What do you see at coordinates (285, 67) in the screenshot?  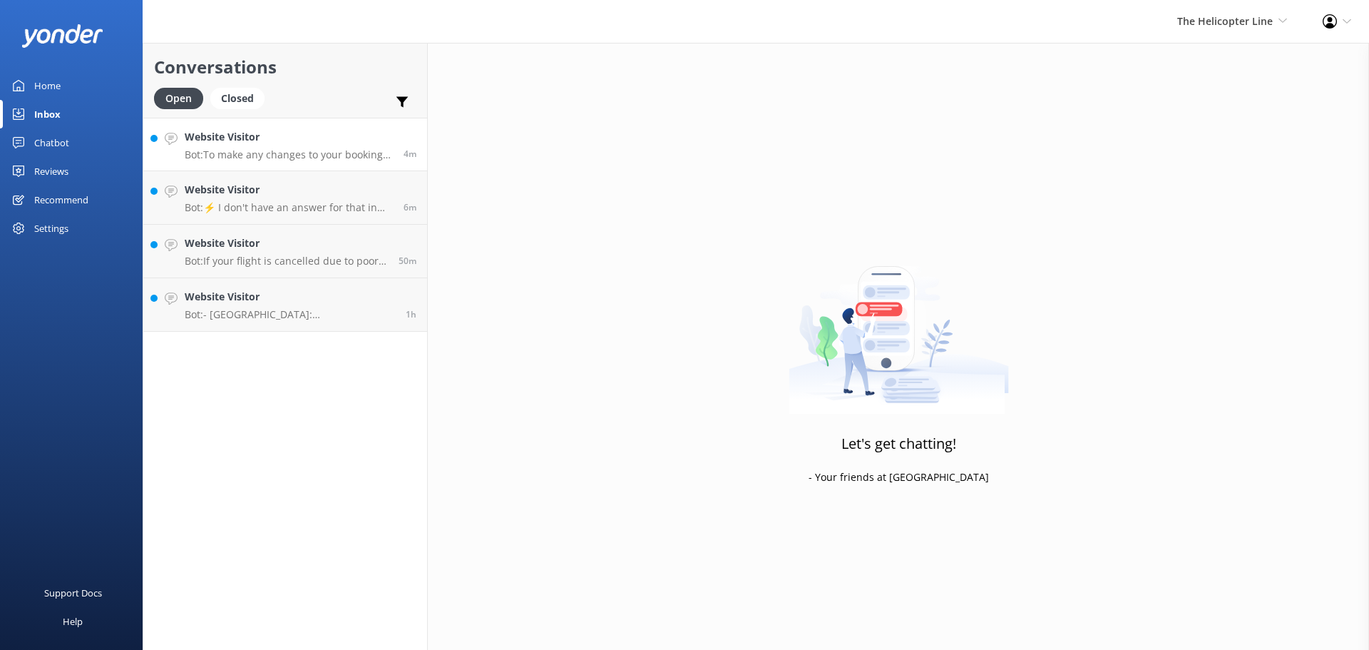 I see `h2: Conversations` at bounding box center [285, 67].